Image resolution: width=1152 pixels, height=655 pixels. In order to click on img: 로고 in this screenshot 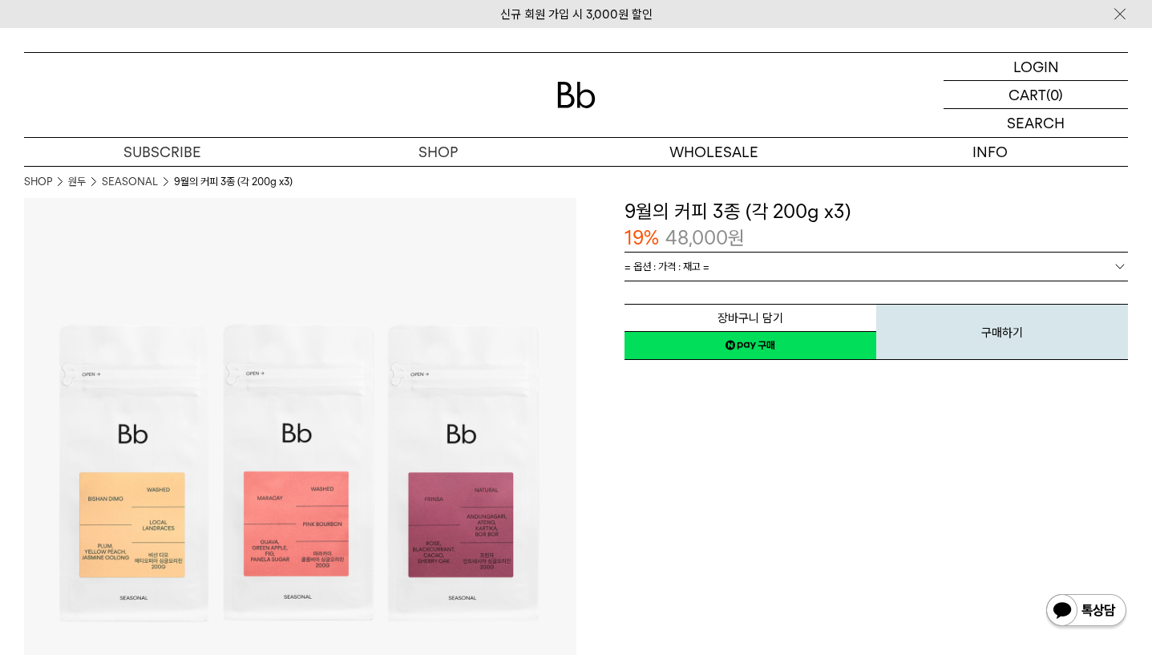, I will do `click(576, 95)`.